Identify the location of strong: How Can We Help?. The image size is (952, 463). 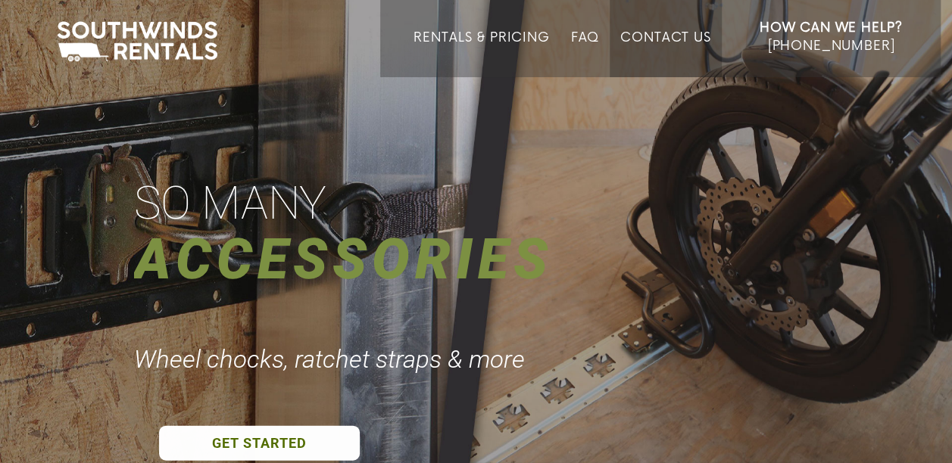
(830, 28).